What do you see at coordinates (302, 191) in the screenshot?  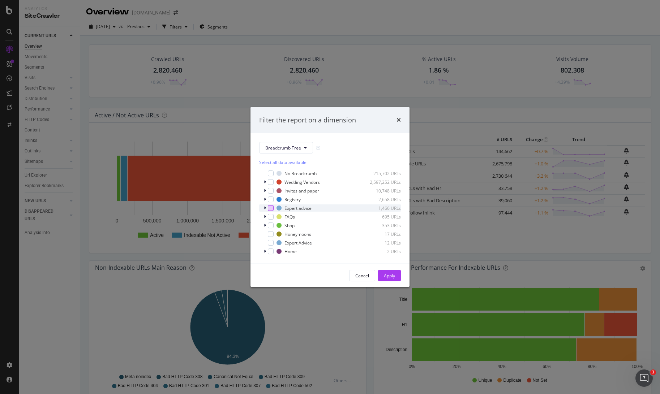 I see `div: Invites and paper` at bounding box center [302, 191].